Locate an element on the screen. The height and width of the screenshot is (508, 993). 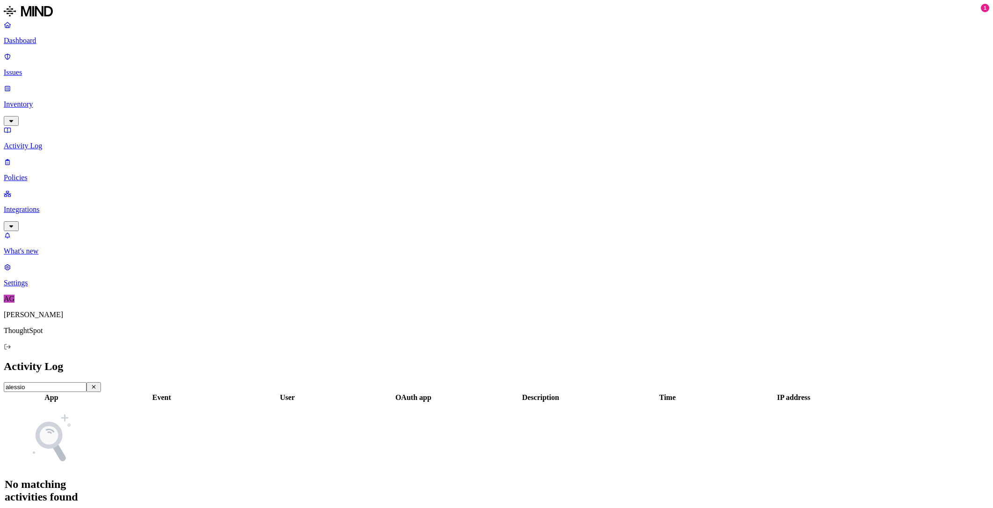
a: What's new is located at coordinates (497, 243).